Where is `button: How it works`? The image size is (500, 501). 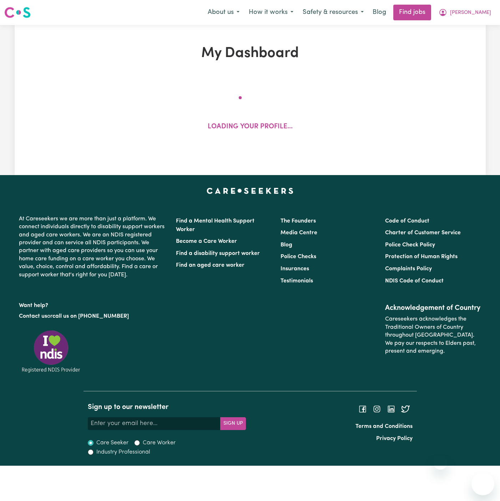
button: How it works is located at coordinates (271, 12).